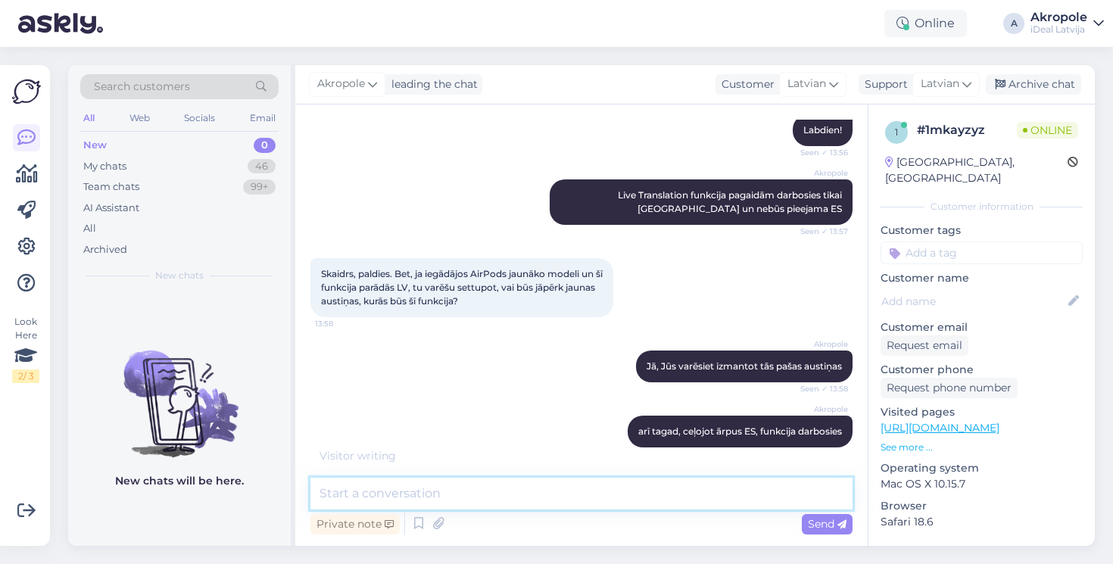  What do you see at coordinates (263, 118) in the screenshot?
I see `div: Email` at bounding box center [263, 118].